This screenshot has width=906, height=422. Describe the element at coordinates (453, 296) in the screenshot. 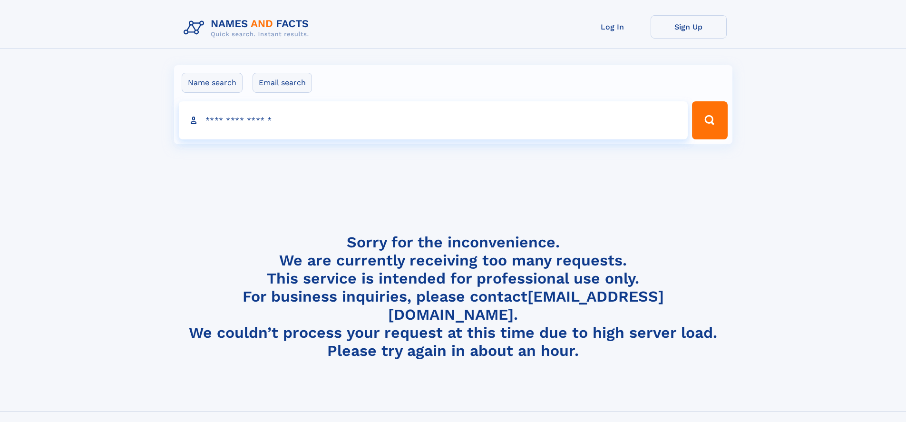

I see `h4: Sorry for the inconvenience. We are currently receiving too many requests. This service is intend...` at that location.